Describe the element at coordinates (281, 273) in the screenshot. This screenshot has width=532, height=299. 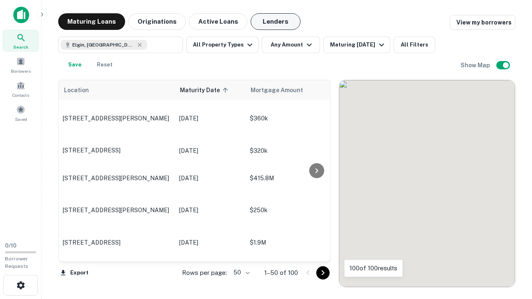
I see `p: 1–50 of 100` at that location.